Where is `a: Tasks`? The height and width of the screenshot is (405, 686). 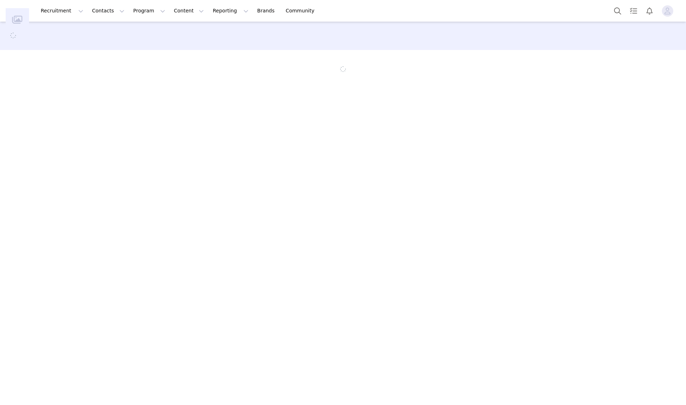
a: Tasks is located at coordinates (633, 11).